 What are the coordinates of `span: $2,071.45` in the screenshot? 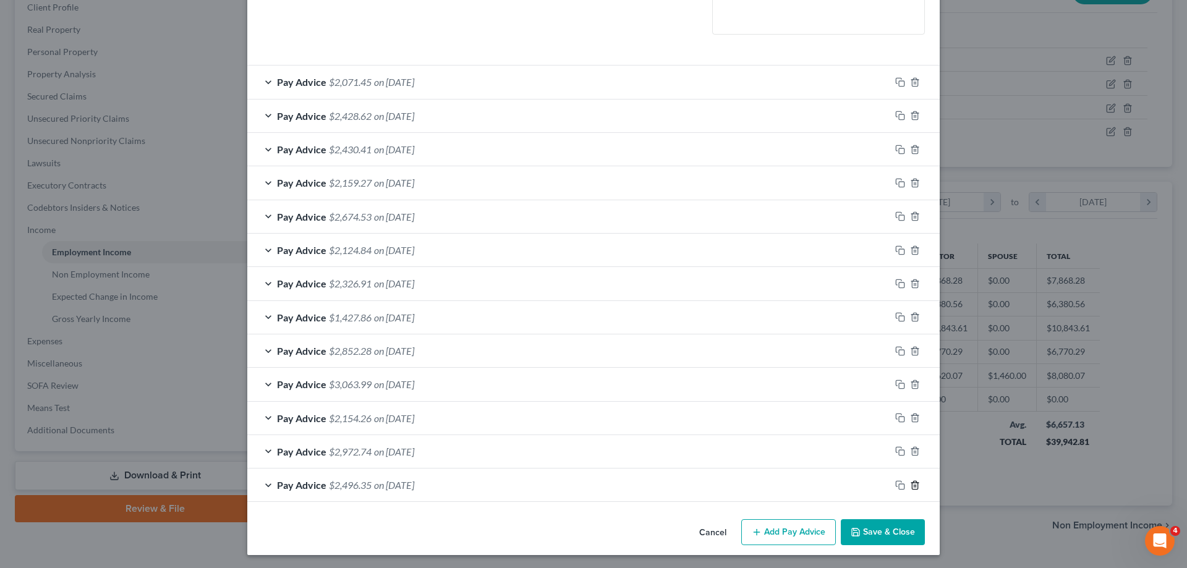 It's located at (350, 82).